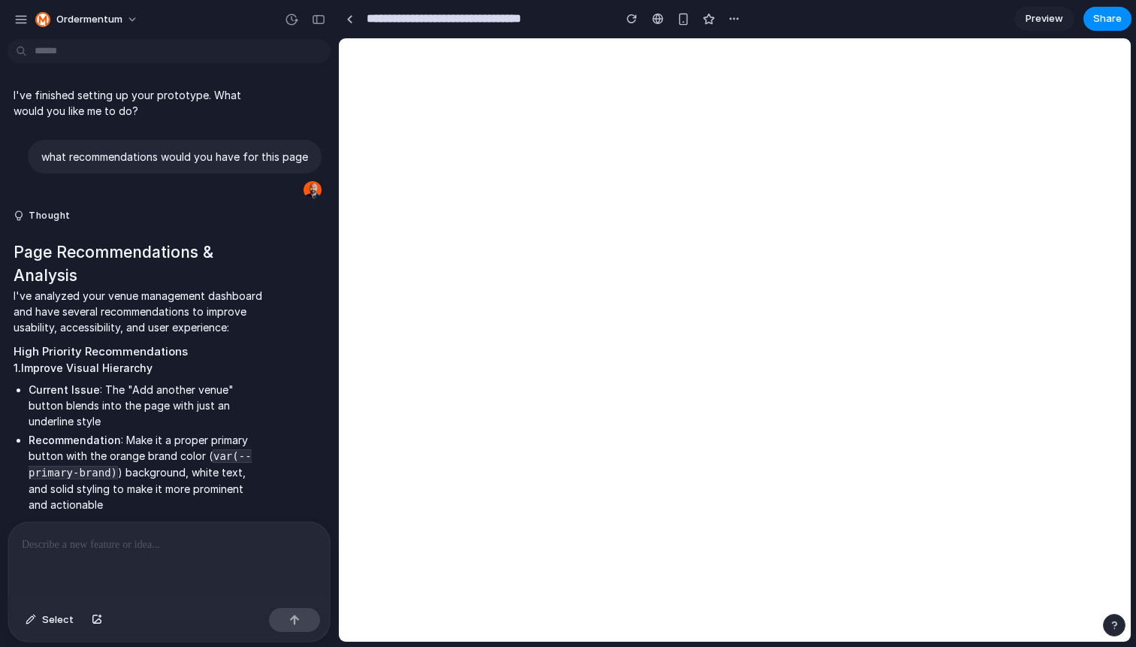 The image size is (1136, 647). Describe the element at coordinates (74, 439) in the screenshot. I see `strong: Recommendation` at that location.